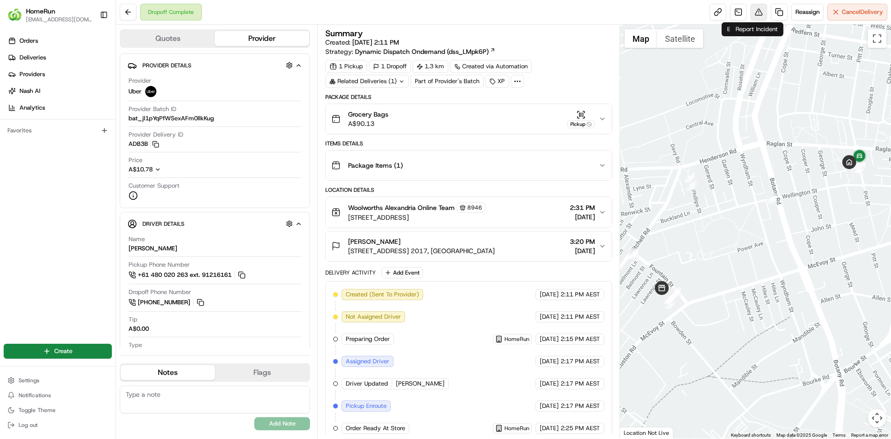  I want to click on button: Create, so click(58, 351).